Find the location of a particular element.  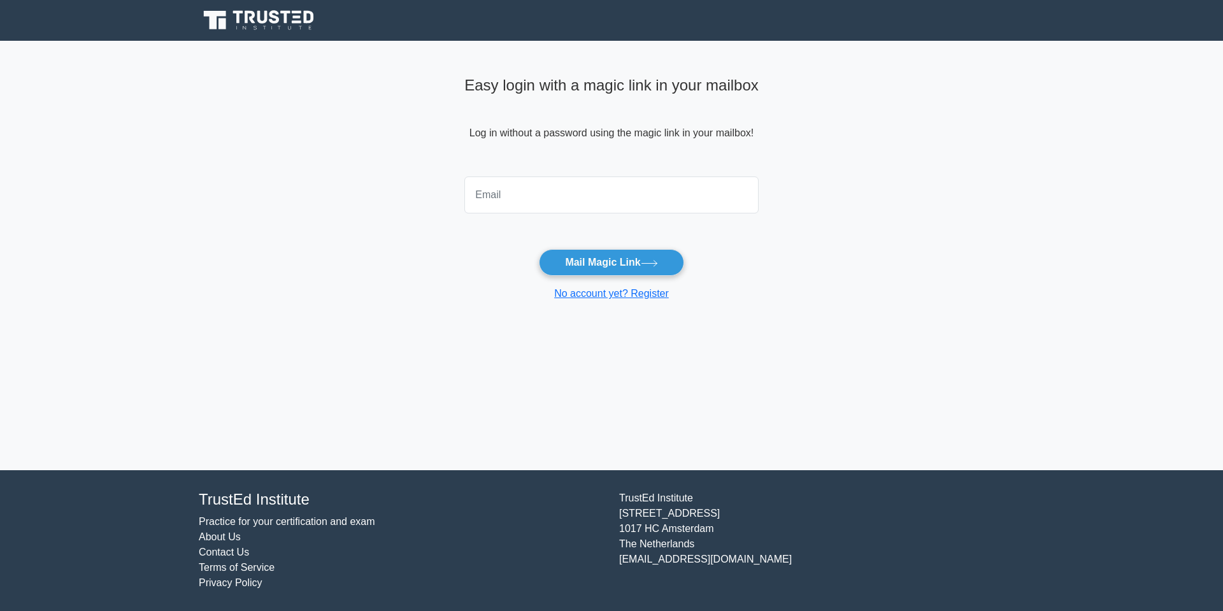

button: Mail Magic Link is located at coordinates (611, 262).